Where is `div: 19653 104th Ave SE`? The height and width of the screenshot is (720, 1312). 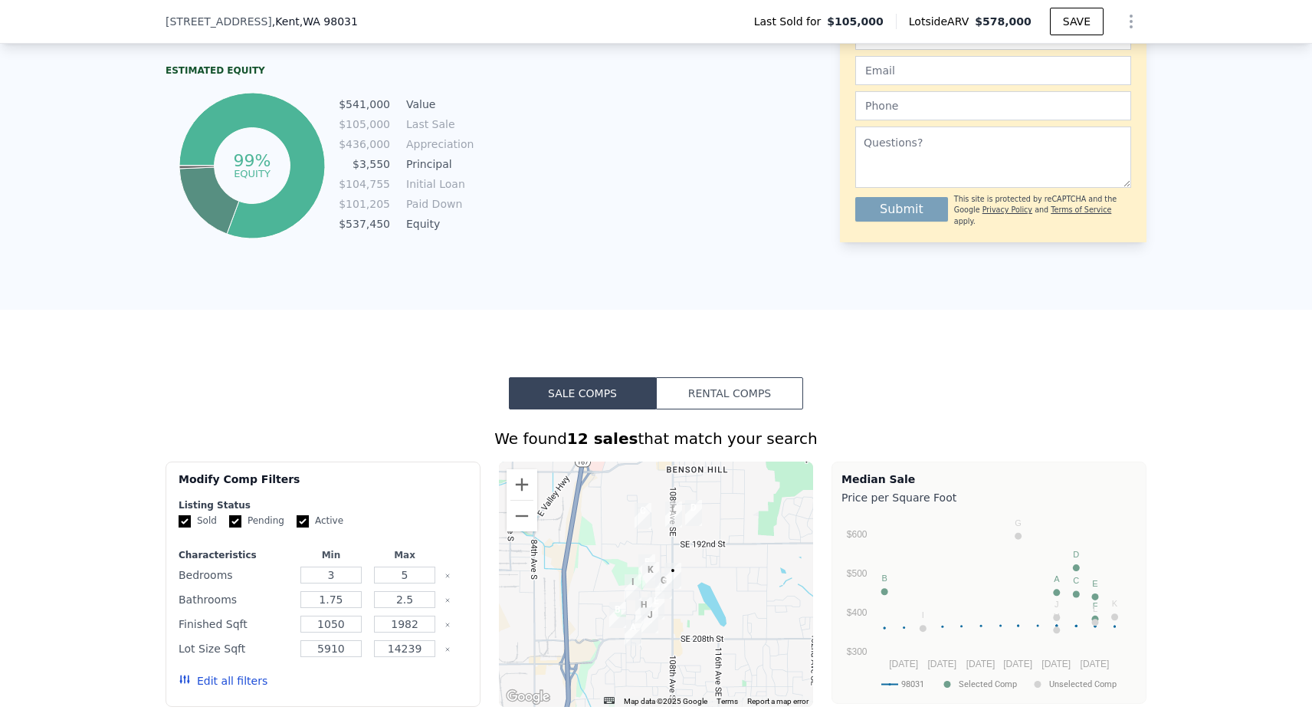
div: 19653 104th Ave SE is located at coordinates (647, 567).